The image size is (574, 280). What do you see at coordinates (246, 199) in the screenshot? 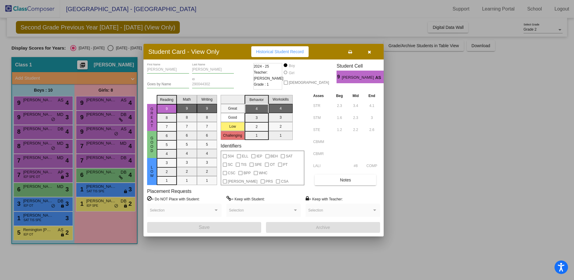
I see `label: = Keep with Student:` at bounding box center [246, 199].